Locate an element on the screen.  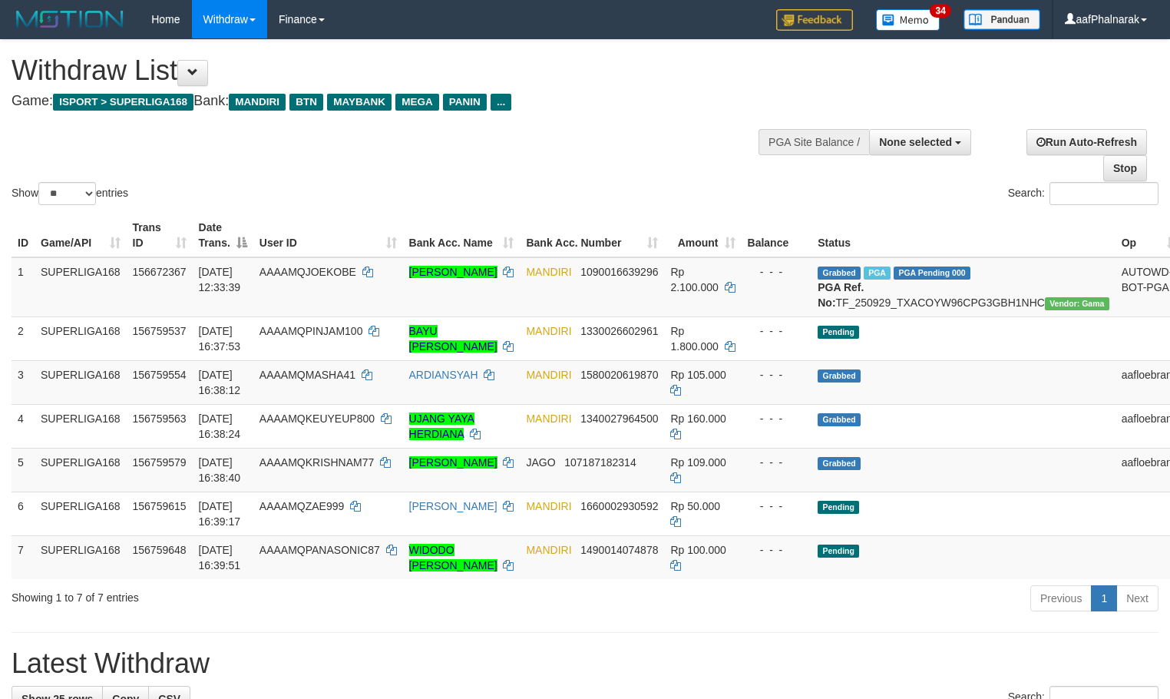
span: Rp 160.000 is located at coordinates (698, 419).